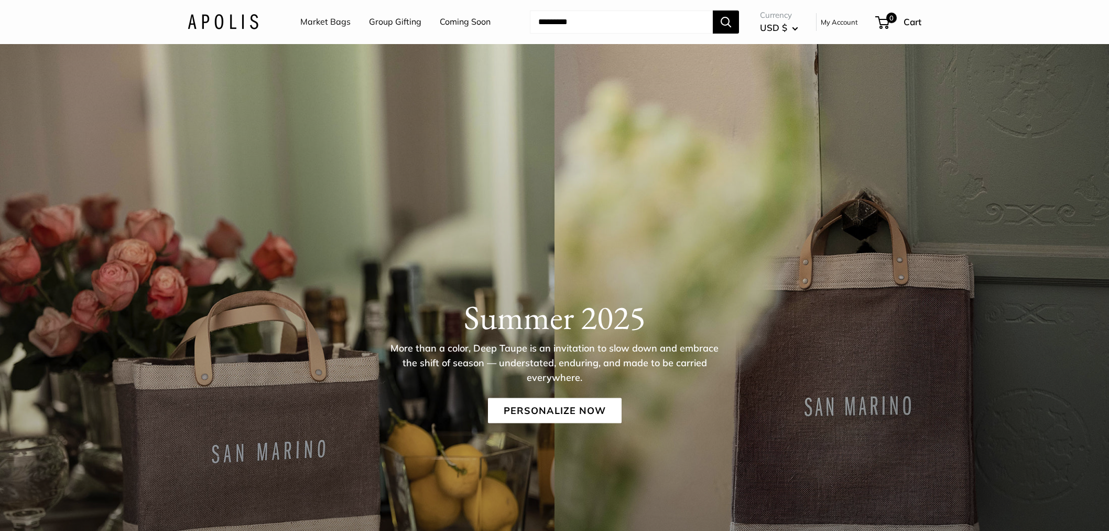 The image size is (1109, 531). Describe the element at coordinates (839, 22) in the screenshot. I see `a: My Account` at that location.